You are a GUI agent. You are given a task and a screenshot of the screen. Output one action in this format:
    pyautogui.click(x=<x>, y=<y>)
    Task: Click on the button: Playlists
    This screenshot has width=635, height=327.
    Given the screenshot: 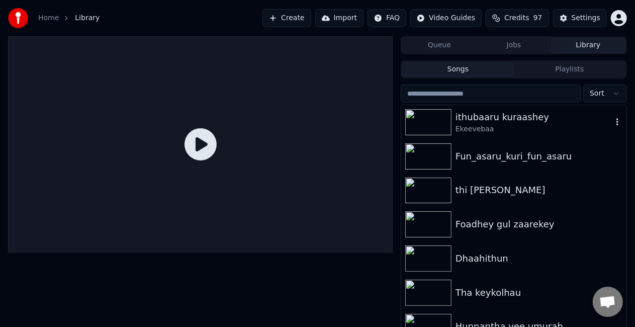 What is the action you would take?
    pyautogui.click(x=569, y=69)
    